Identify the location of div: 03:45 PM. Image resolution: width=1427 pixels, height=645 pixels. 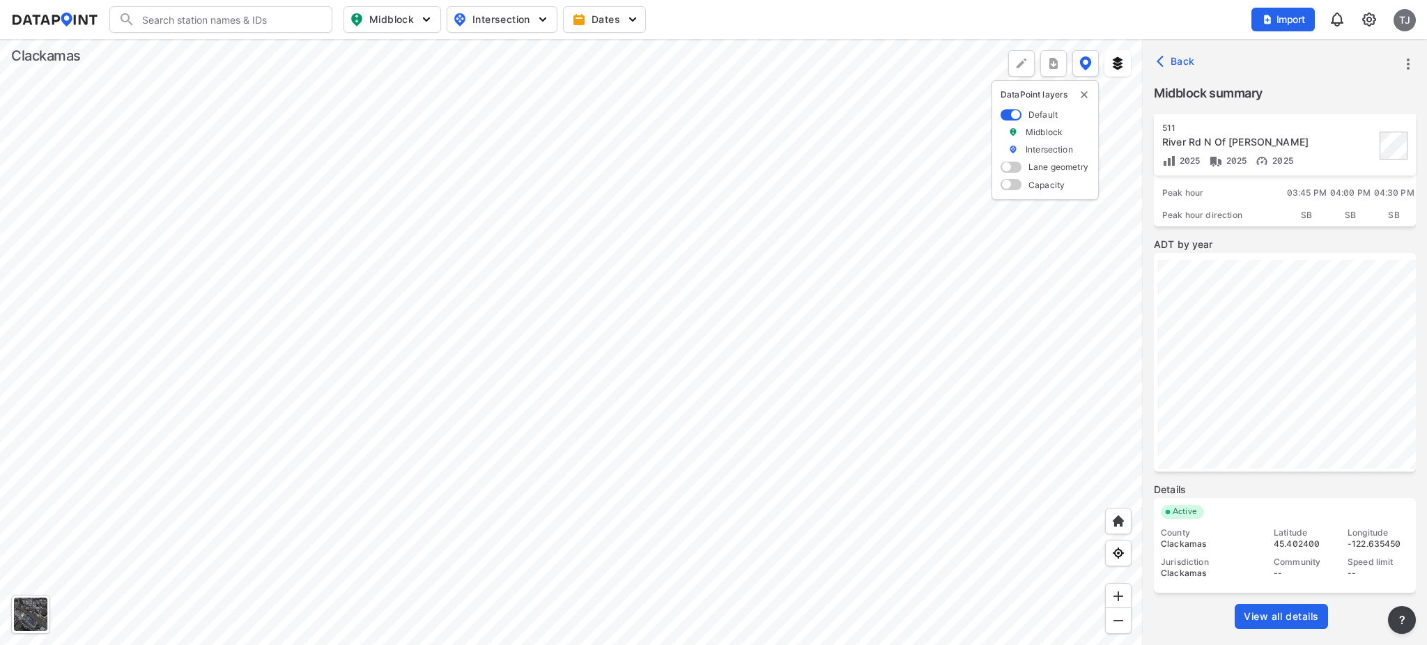
(1306, 193).